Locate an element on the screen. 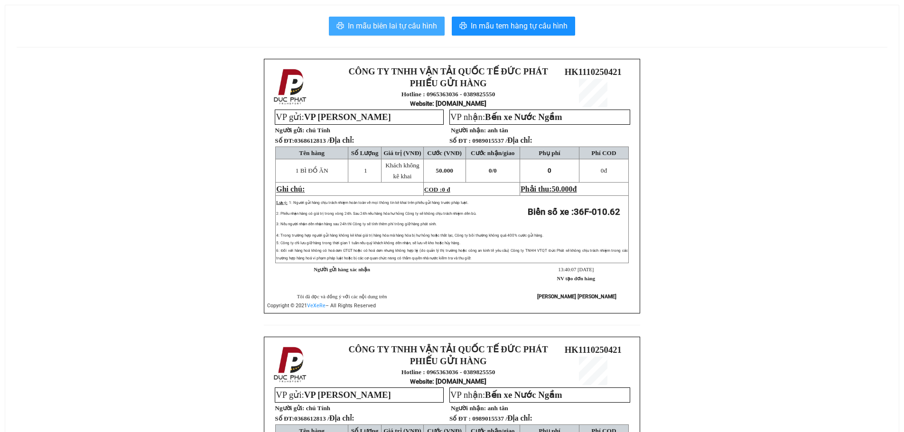  span: 5: Công ty chỉ lưu giữ hàng trong thời gian 1 tuần nếu quý khách không đến nhận, sẽ lưu về kho ho... is located at coordinates (368, 243).